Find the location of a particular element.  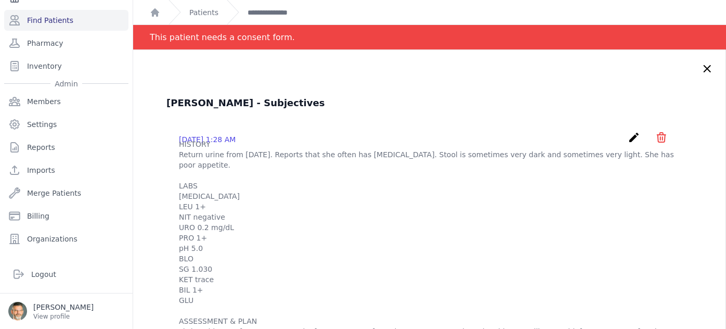

a: Imports is located at coordinates (66, 170).